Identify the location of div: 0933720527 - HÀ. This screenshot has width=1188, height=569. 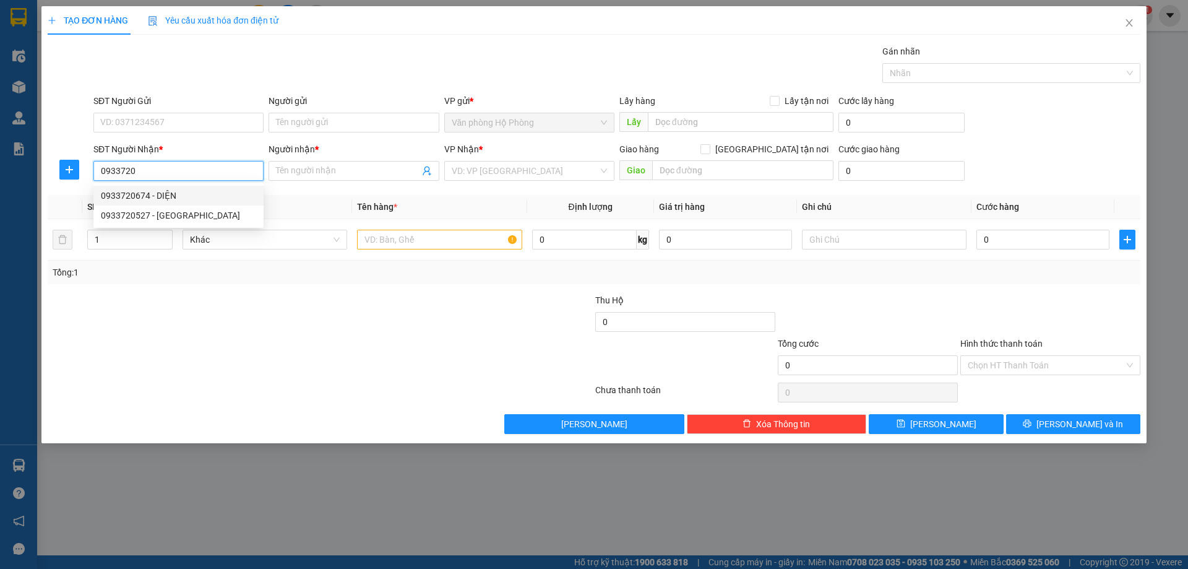
(178, 215).